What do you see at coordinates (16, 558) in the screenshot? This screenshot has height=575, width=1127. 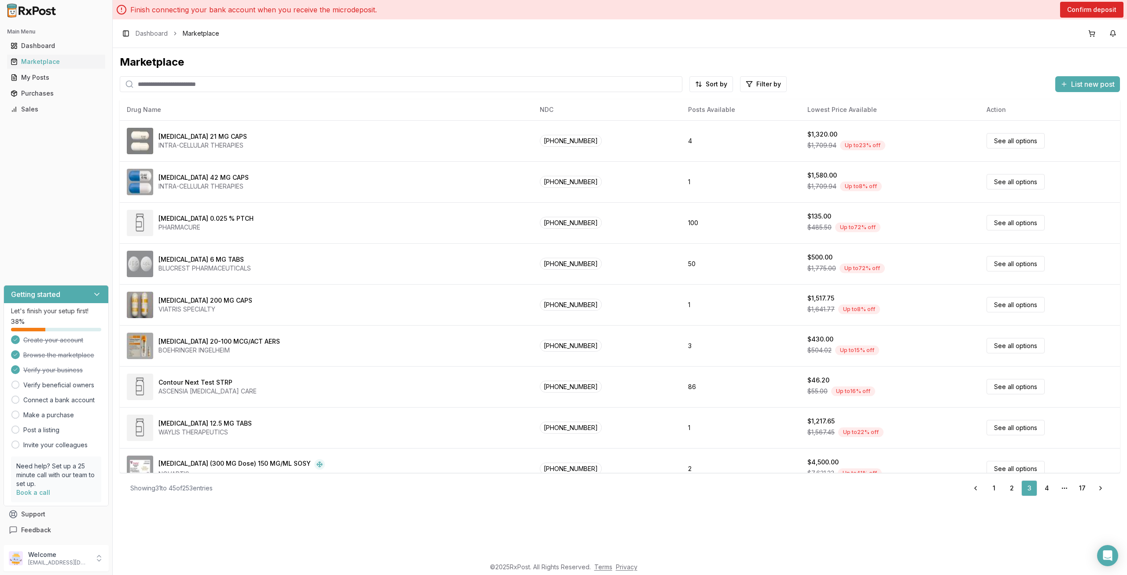 I see `img: User avatar` at bounding box center [16, 558].